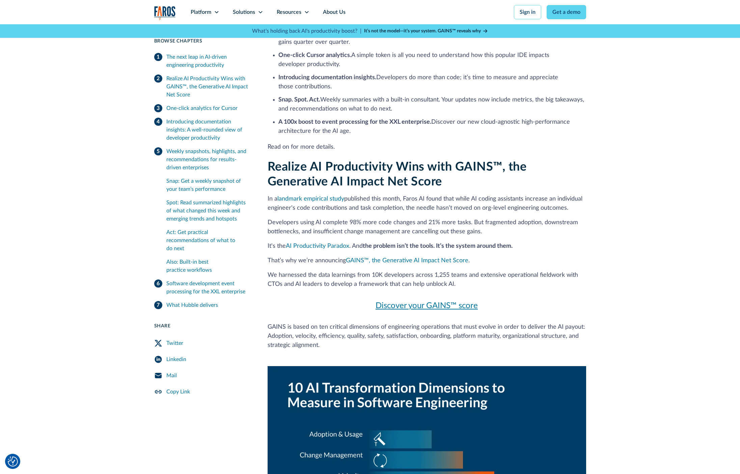 Image resolution: width=740 pixels, height=474 pixels. Describe the element at coordinates (203, 160) in the screenshot. I see `a: Weekly snapshots, highlights, and recommendations for results-driven enterprises` at that location.